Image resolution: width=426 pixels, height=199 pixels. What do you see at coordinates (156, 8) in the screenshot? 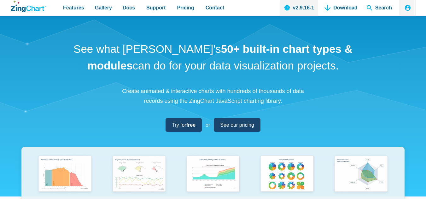
I see `span: Support` at bounding box center [156, 8].